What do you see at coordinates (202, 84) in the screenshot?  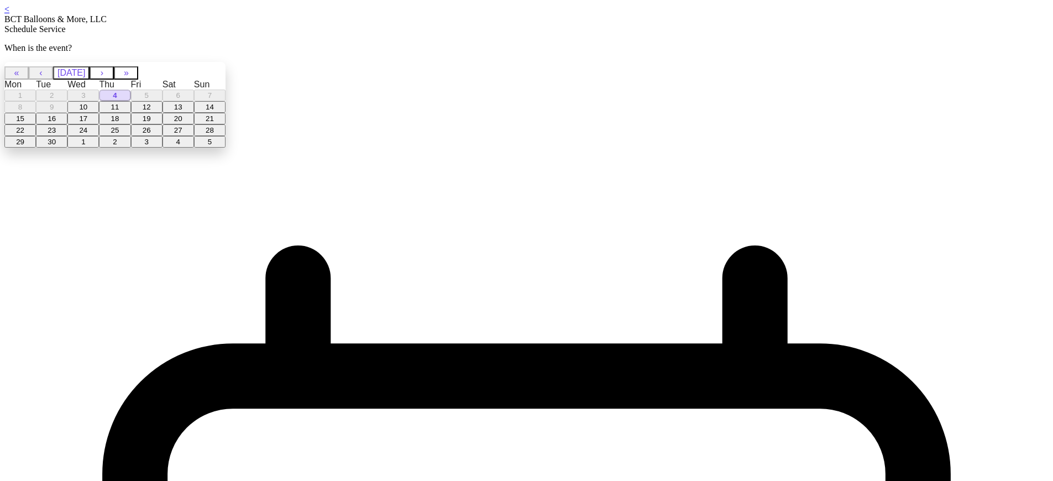 I see `abbr: Sunday` at bounding box center [202, 84].